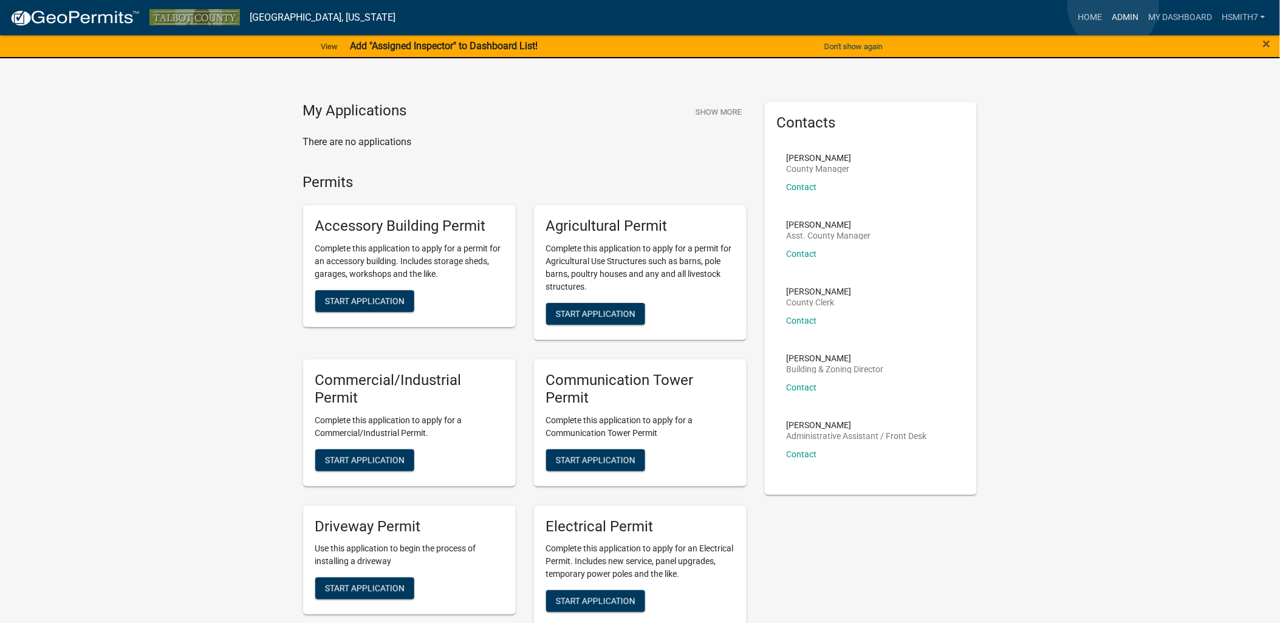 The width and height of the screenshot is (1280, 623). What do you see at coordinates (355, 111) in the screenshot?
I see `h4: My Applications` at bounding box center [355, 111].